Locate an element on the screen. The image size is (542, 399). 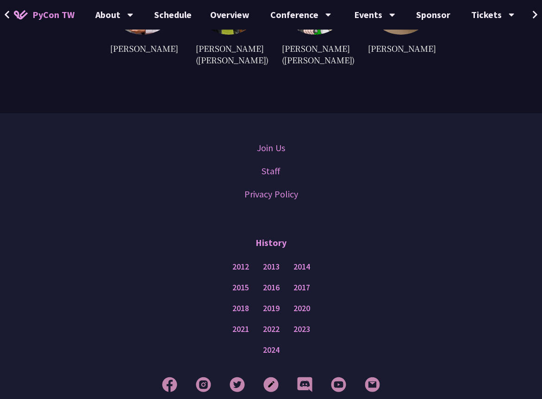
a: 2017 is located at coordinates (302, 288).